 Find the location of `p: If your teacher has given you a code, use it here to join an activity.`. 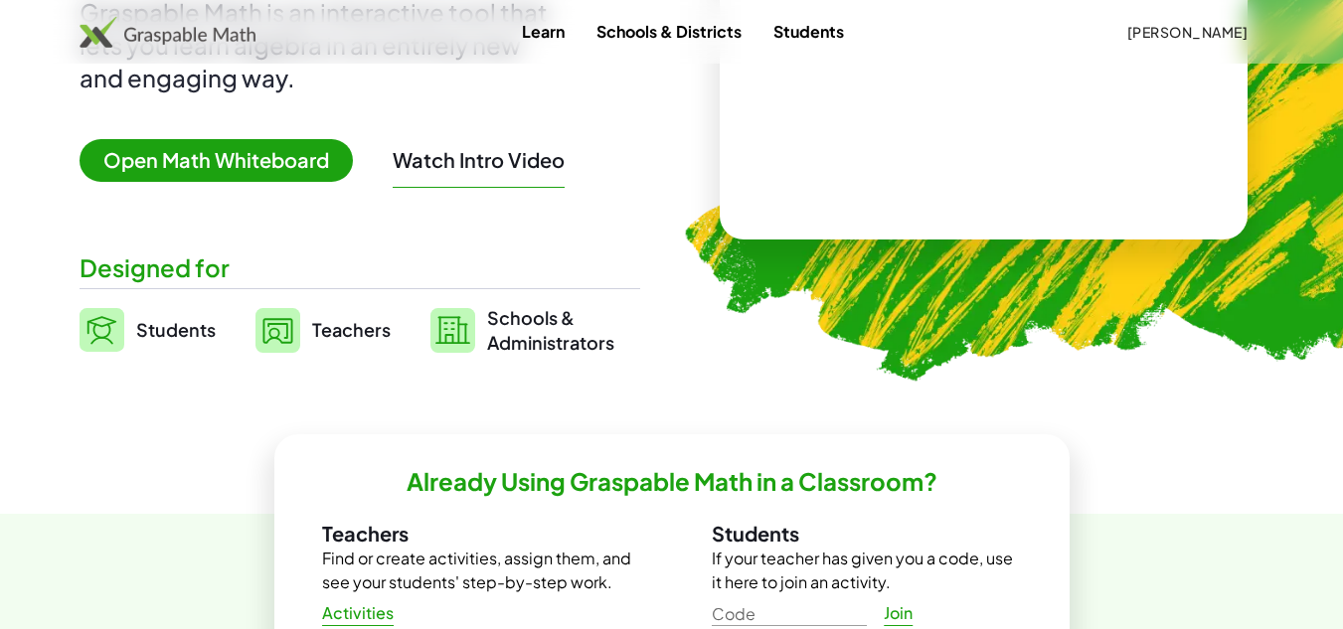

p: If your teacher has given you a code, use it here to join an activity. is located at coordinates (867, 571).